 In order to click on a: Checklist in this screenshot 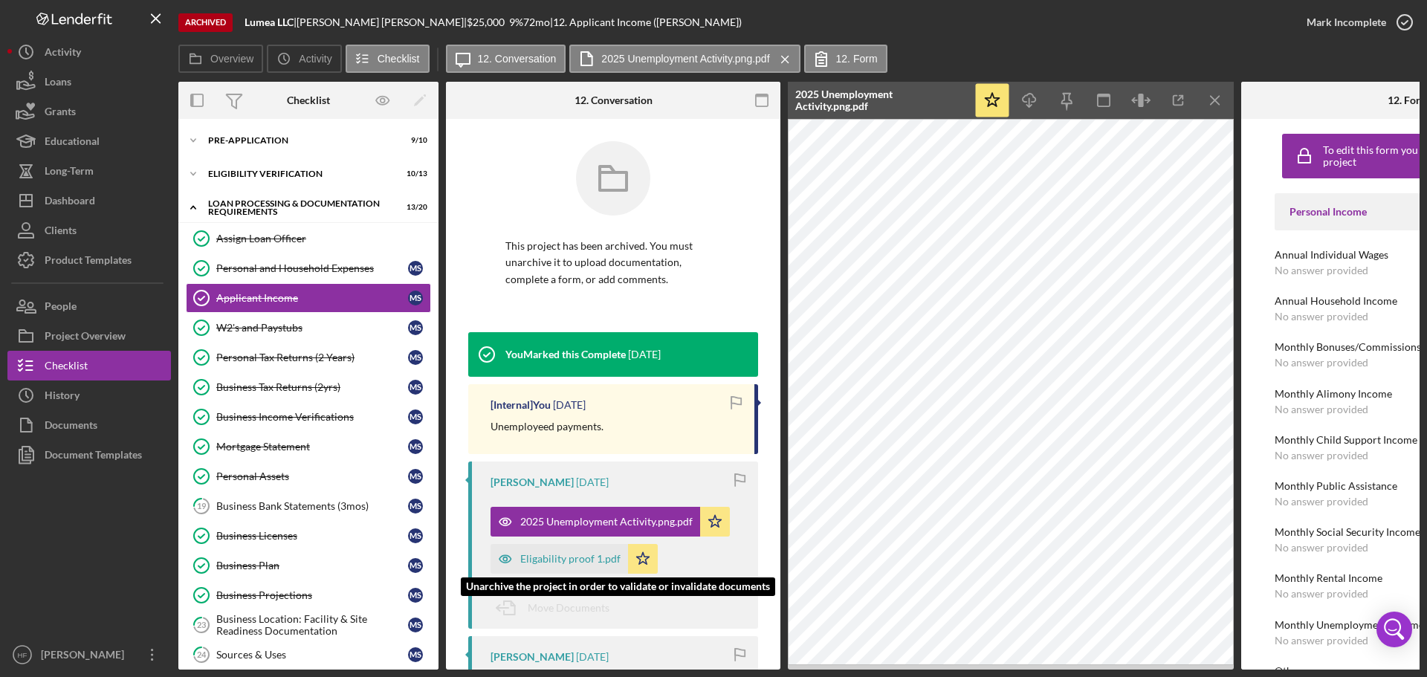, I will do `click(89, 366)`.